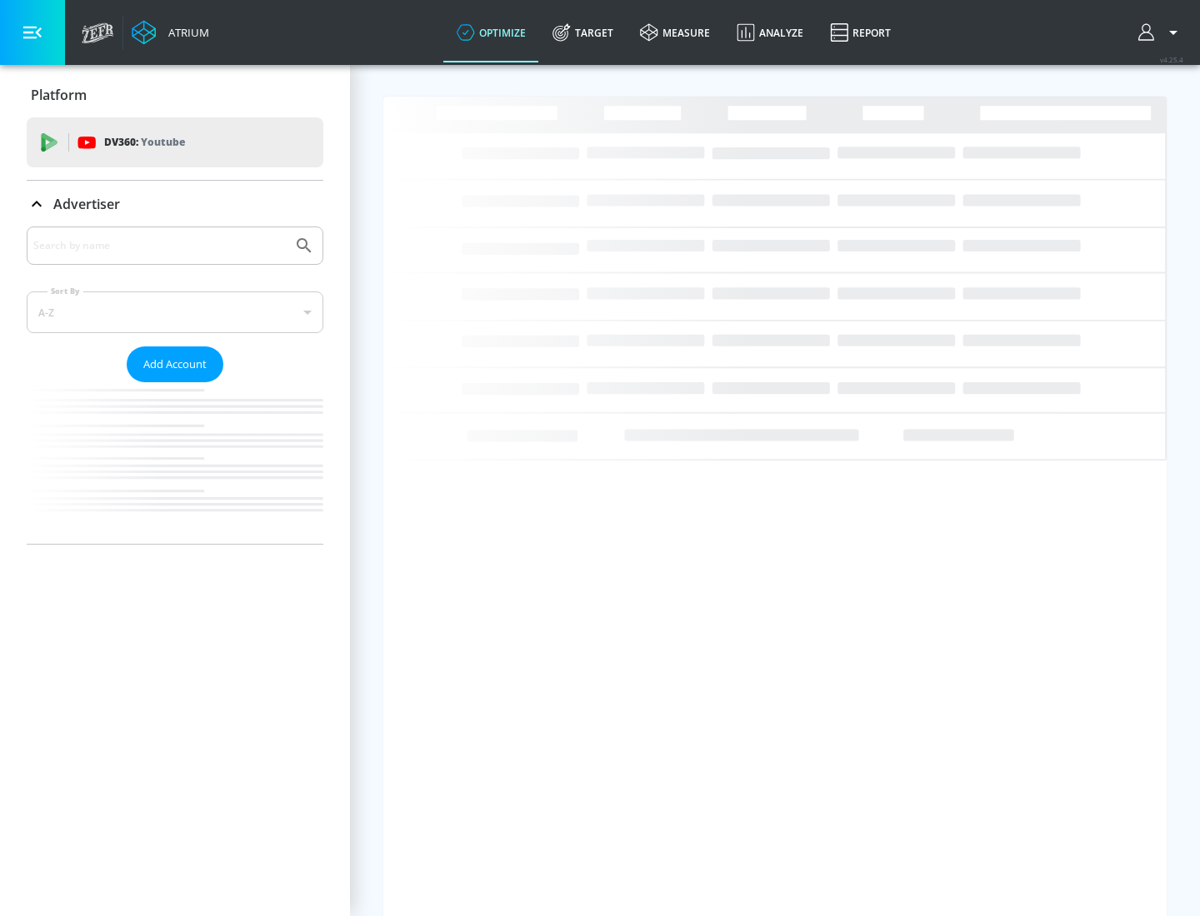  What do you see at coordinates (159, 246) in the screenshot?
I see `input: Search by name` at bounding box center [159, 246].